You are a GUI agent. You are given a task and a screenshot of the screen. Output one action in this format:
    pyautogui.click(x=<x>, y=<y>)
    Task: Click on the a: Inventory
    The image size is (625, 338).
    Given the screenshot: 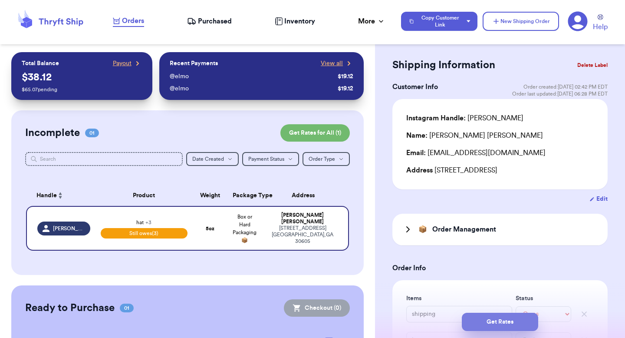 What is the action you would take?
    pyautogui.click(x=295, y=21)
    